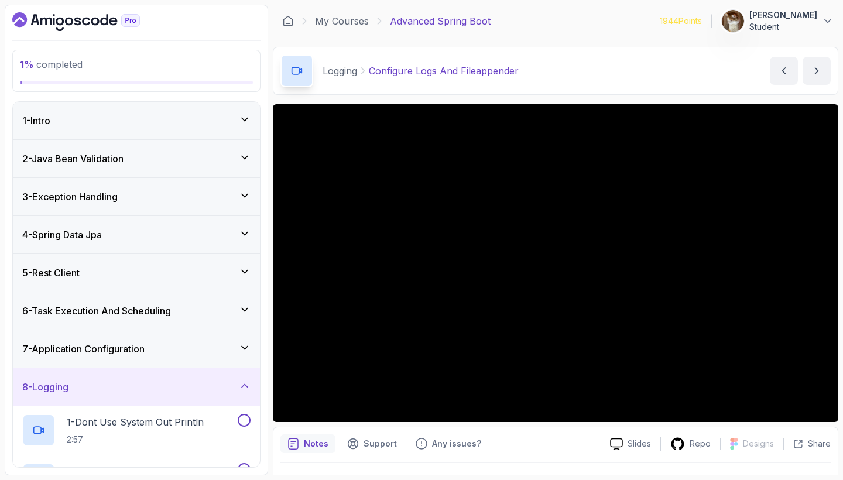 The width and height of the screenshot is (843, 480). What do you see at coordinates (27, 64) in the screenshot?
I see `span: 1 %` at bounding box center [27, 64].